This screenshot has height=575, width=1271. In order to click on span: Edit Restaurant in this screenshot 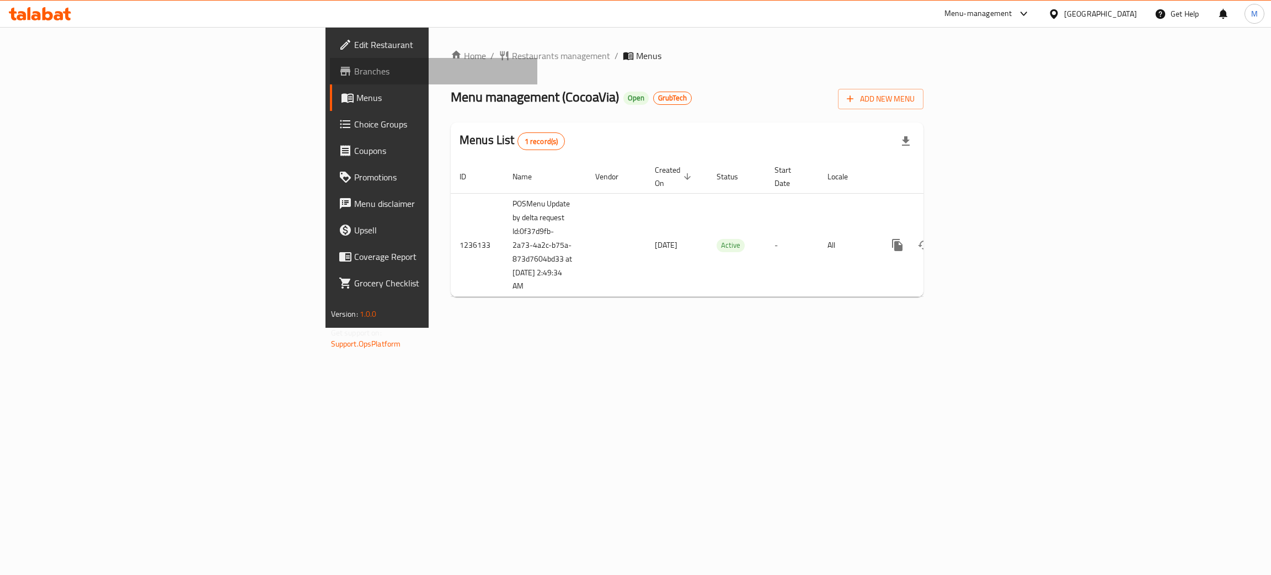, I will do `click(441, 45)`.